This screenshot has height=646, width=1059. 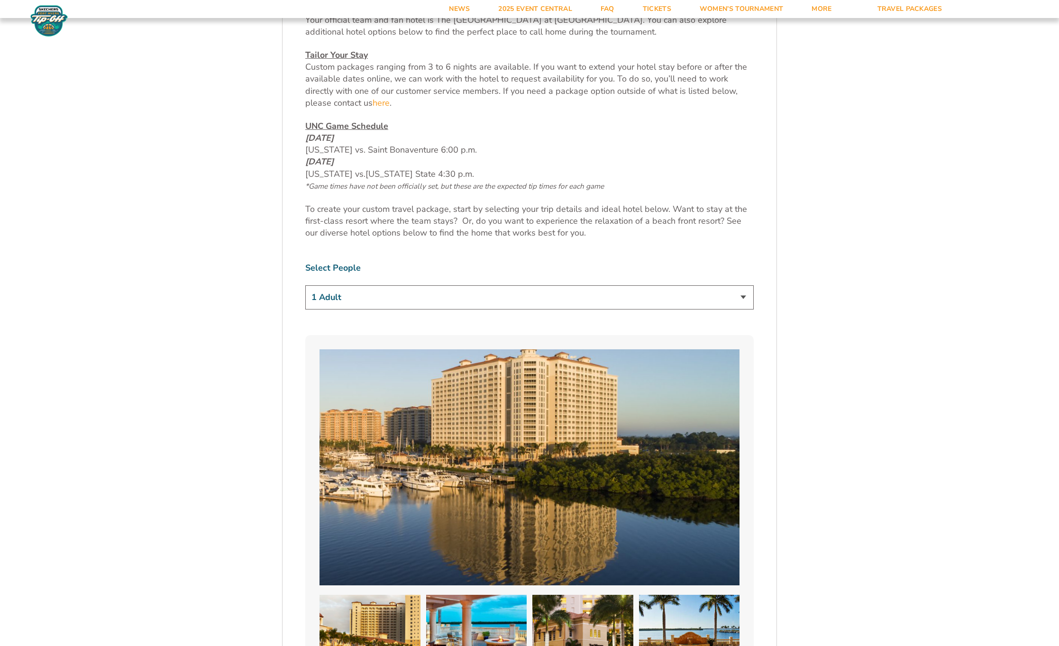 I want to click on span: vs., so click(x=360, y=174).